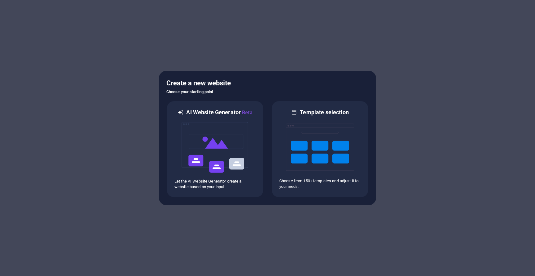 The image size is (535, 276). Describe the element at coordinates (267, 92) in the screenshot. I see `h6: Choose your starting point` at that location.